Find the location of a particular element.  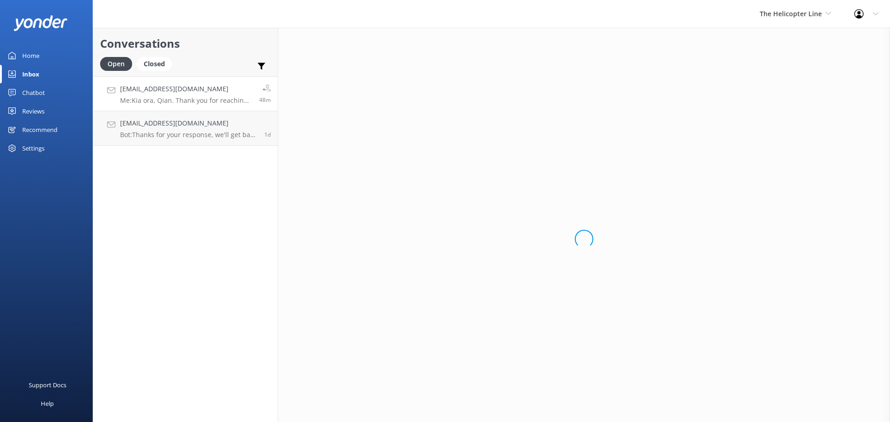

div: Reviews is located at coordinates (33, 111).